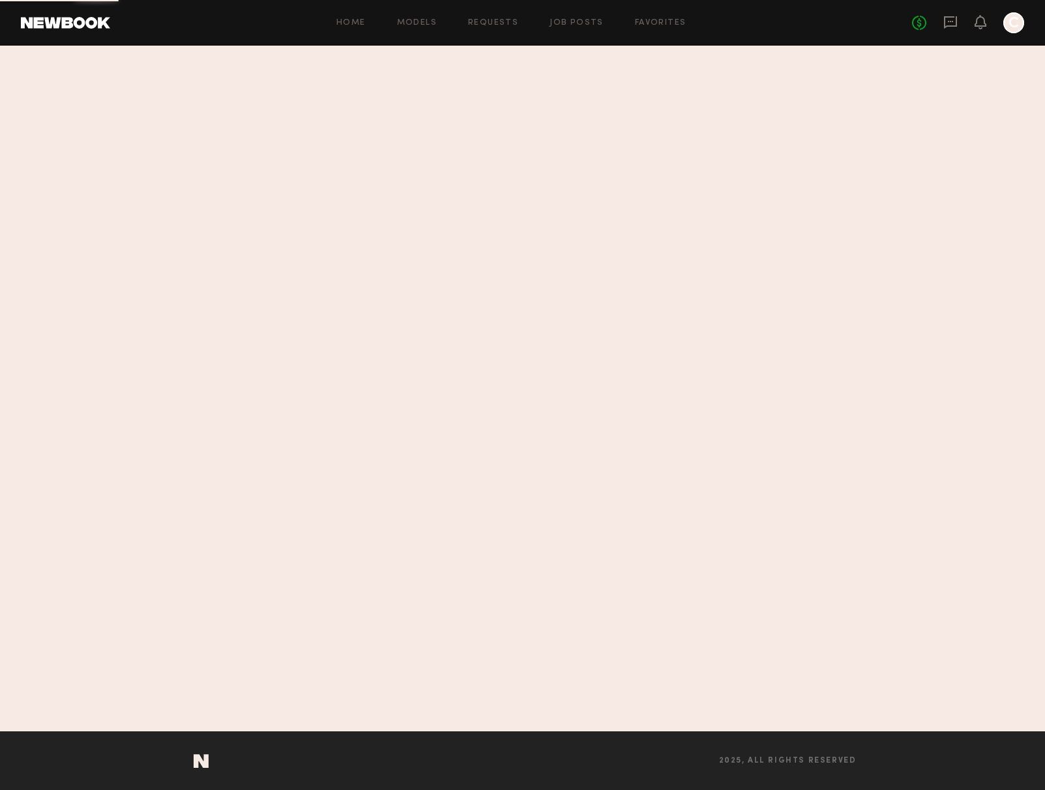  I want to click on a: Job Posts, so click(576, 23).